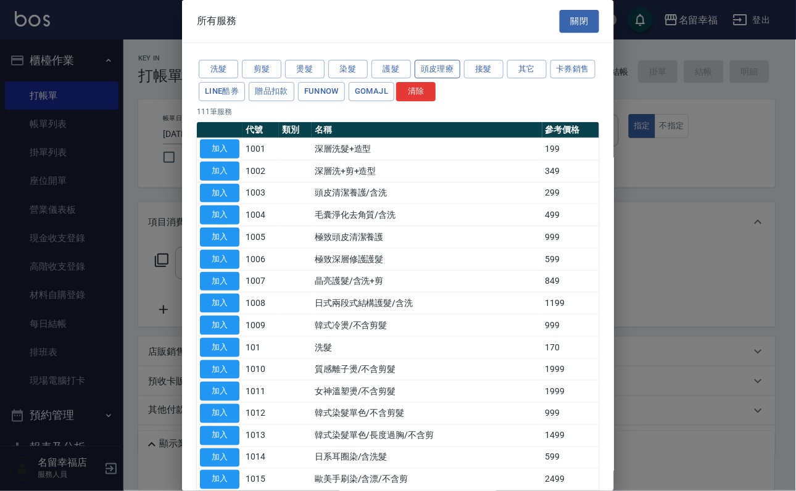  What do you see at coordinates (427, 130) in the screenshot?
I see `th: 名稱` at bounding box center [427, 130].